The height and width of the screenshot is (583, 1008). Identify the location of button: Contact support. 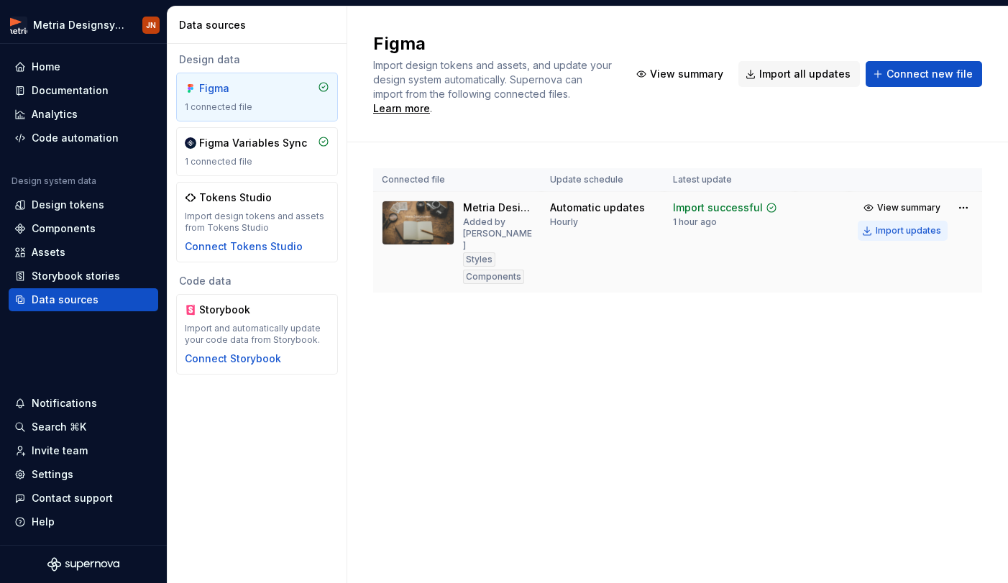
(83, 498).